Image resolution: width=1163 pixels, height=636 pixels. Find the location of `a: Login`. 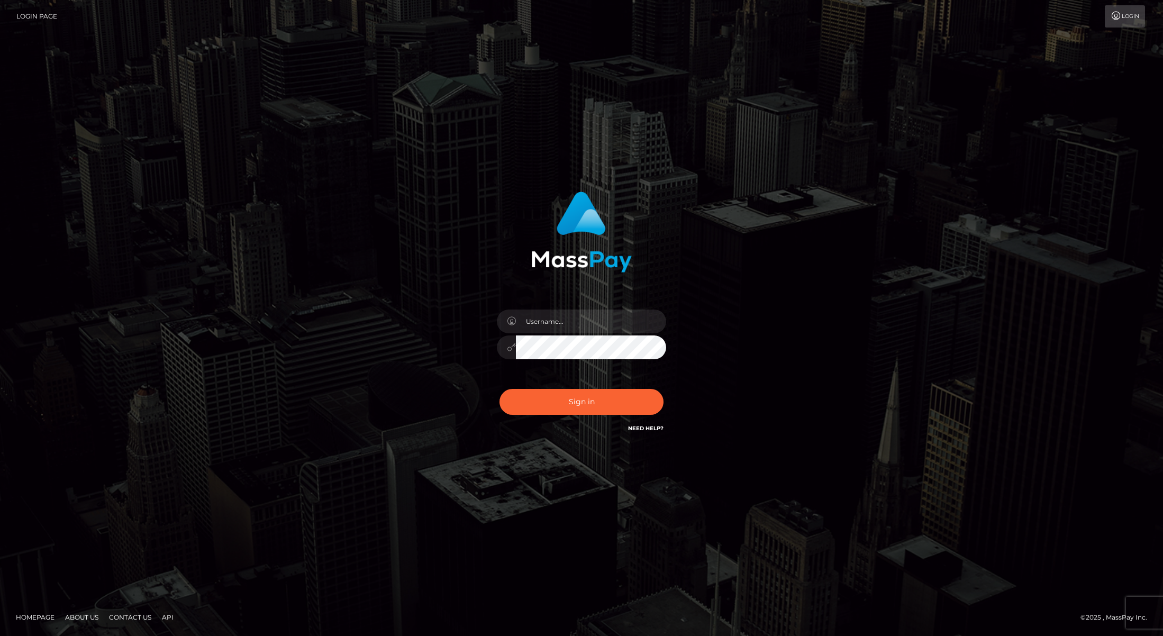

a: Login is located at coordinates (1124, 16).